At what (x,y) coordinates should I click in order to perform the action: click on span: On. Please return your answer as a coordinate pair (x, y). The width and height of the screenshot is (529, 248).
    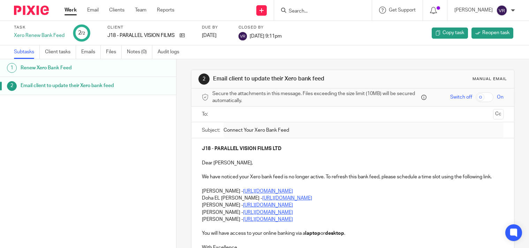
    Looking at the image, I should click on (500, 97).